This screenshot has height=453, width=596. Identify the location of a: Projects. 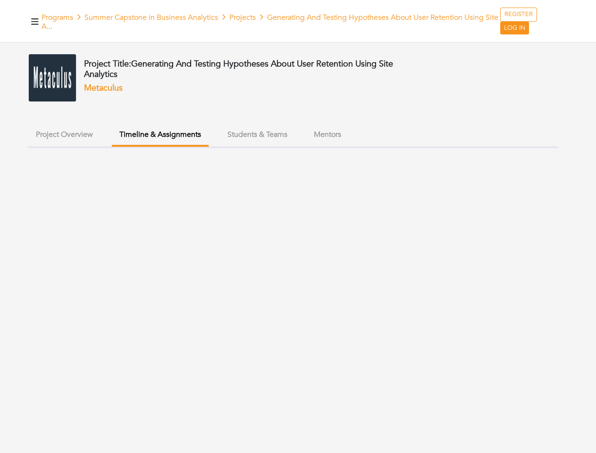
(243, 17).